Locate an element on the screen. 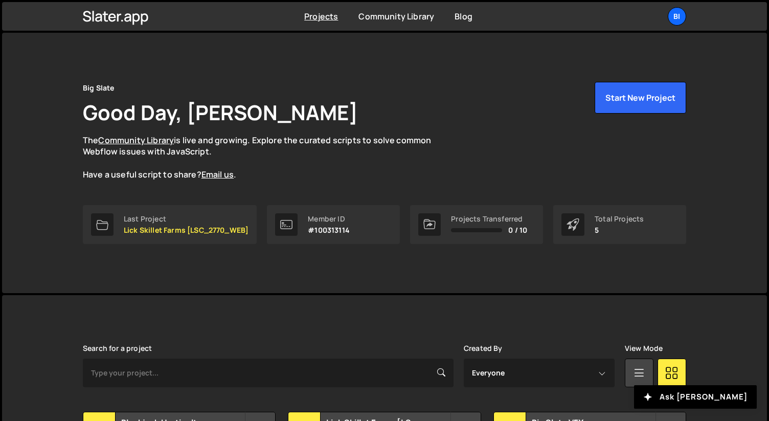 The height and width of the screenshot is (421, 769). p: #100313114 is located at coordinates (329, 230).